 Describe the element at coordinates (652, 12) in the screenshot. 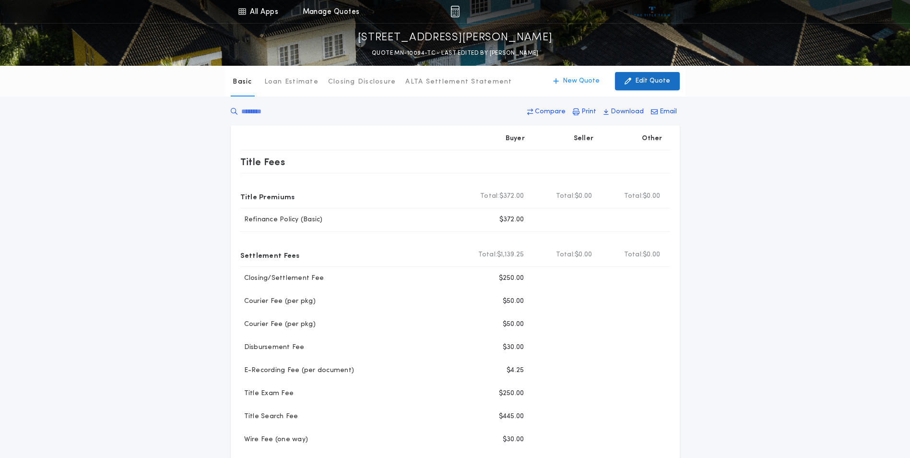

I see `img: vs-icon` at that location.